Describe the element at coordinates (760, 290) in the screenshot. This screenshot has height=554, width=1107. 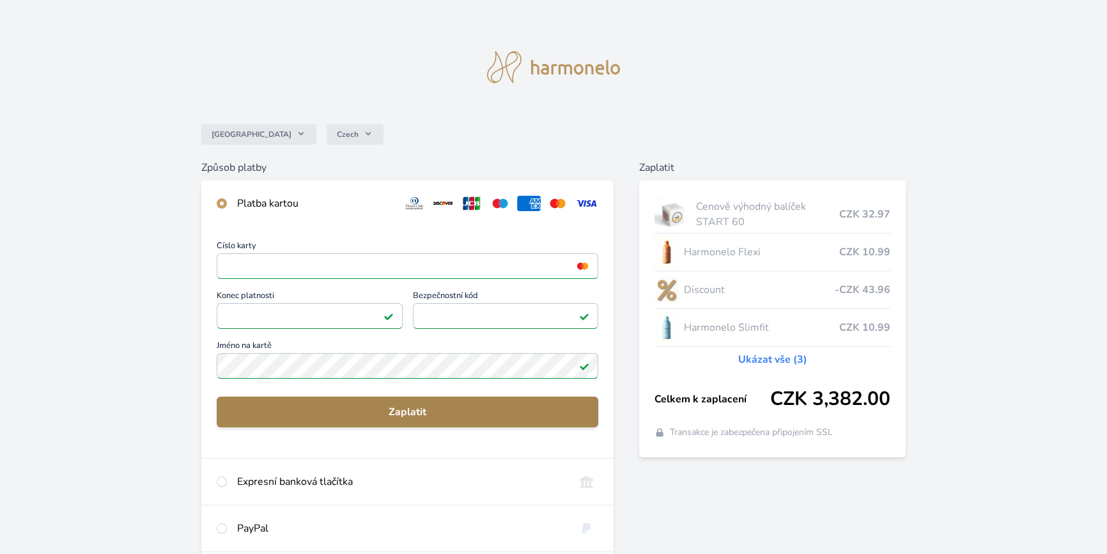
I see `span: Discount` at that location.